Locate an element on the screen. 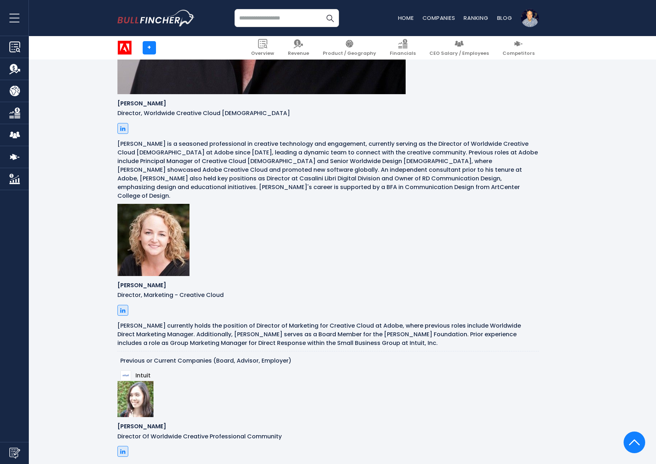 This screenshot has height=464, width=656. span: Product / Geography is located at coordinates (350, 53).